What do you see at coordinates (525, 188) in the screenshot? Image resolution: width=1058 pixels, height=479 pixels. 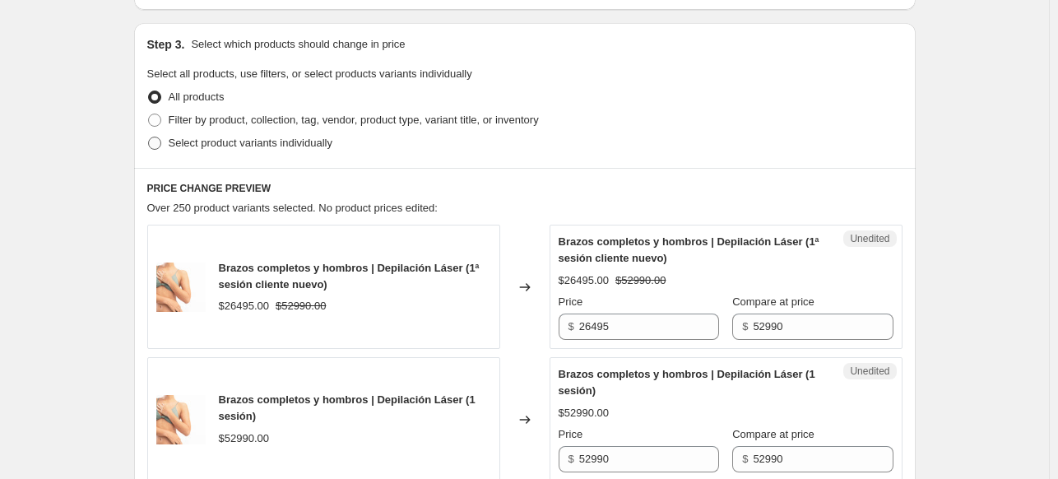 I see `h6: PRICE CHANGE PREVIEW` at bounding box center [525, 188].